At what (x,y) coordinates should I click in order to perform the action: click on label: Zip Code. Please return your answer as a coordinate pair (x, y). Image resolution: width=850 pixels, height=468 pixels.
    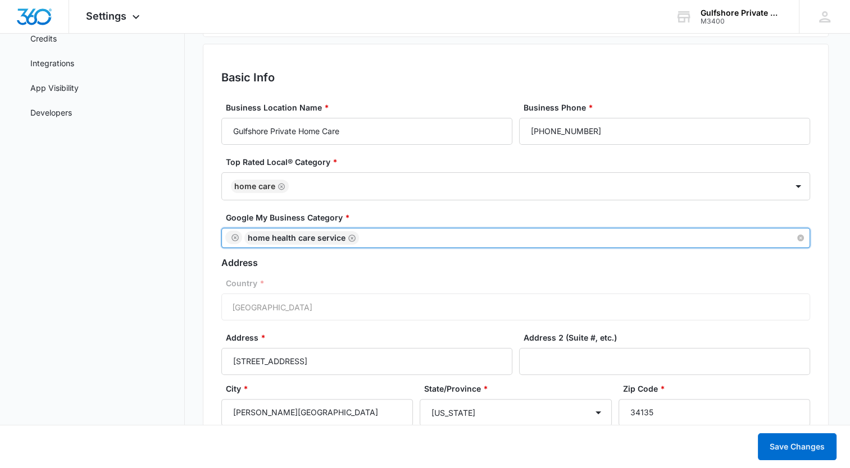
    Looking at the image, I should click on (718, 389).